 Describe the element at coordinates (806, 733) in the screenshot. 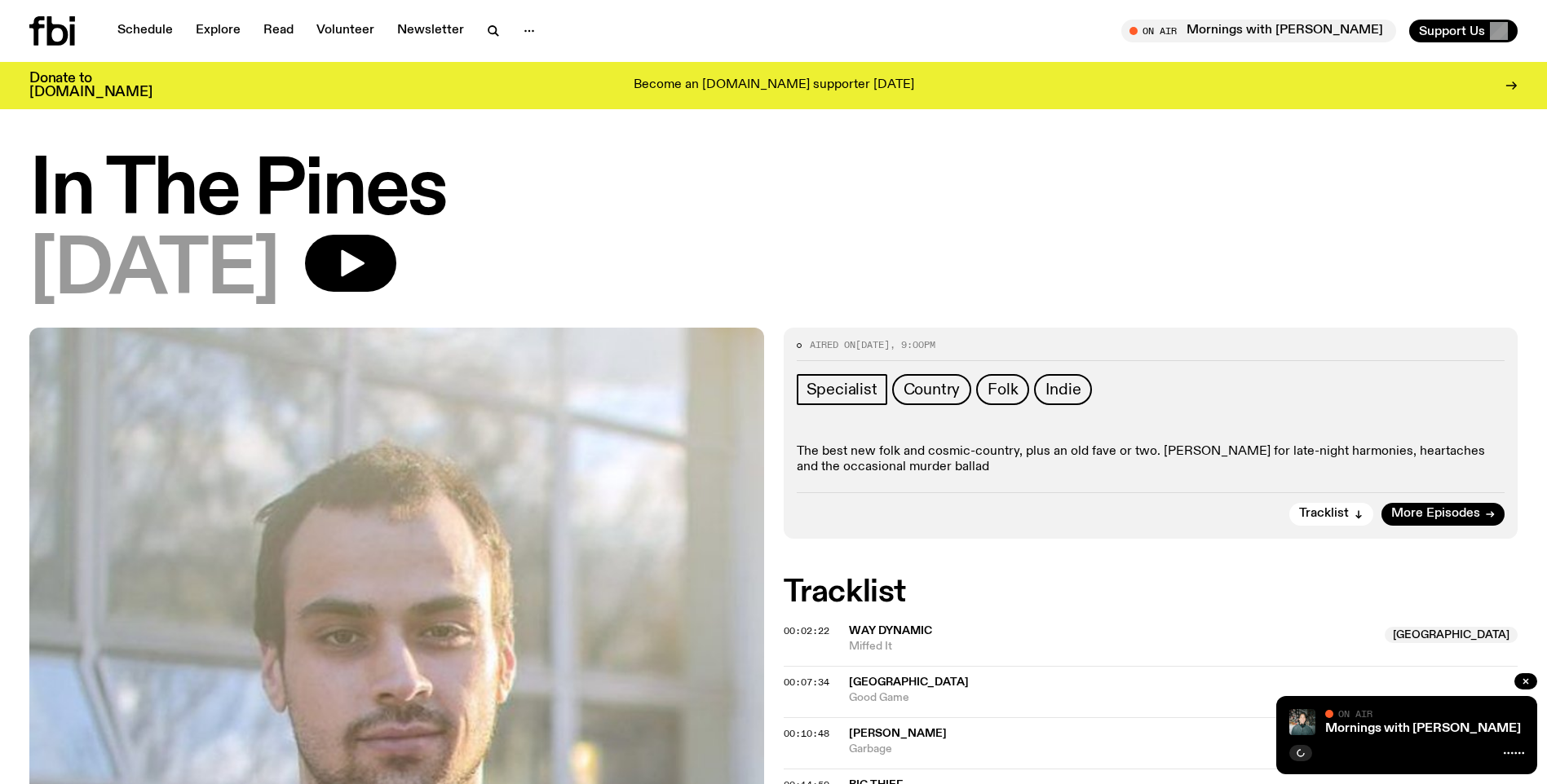

I see `button: 00:10:48` at that location.